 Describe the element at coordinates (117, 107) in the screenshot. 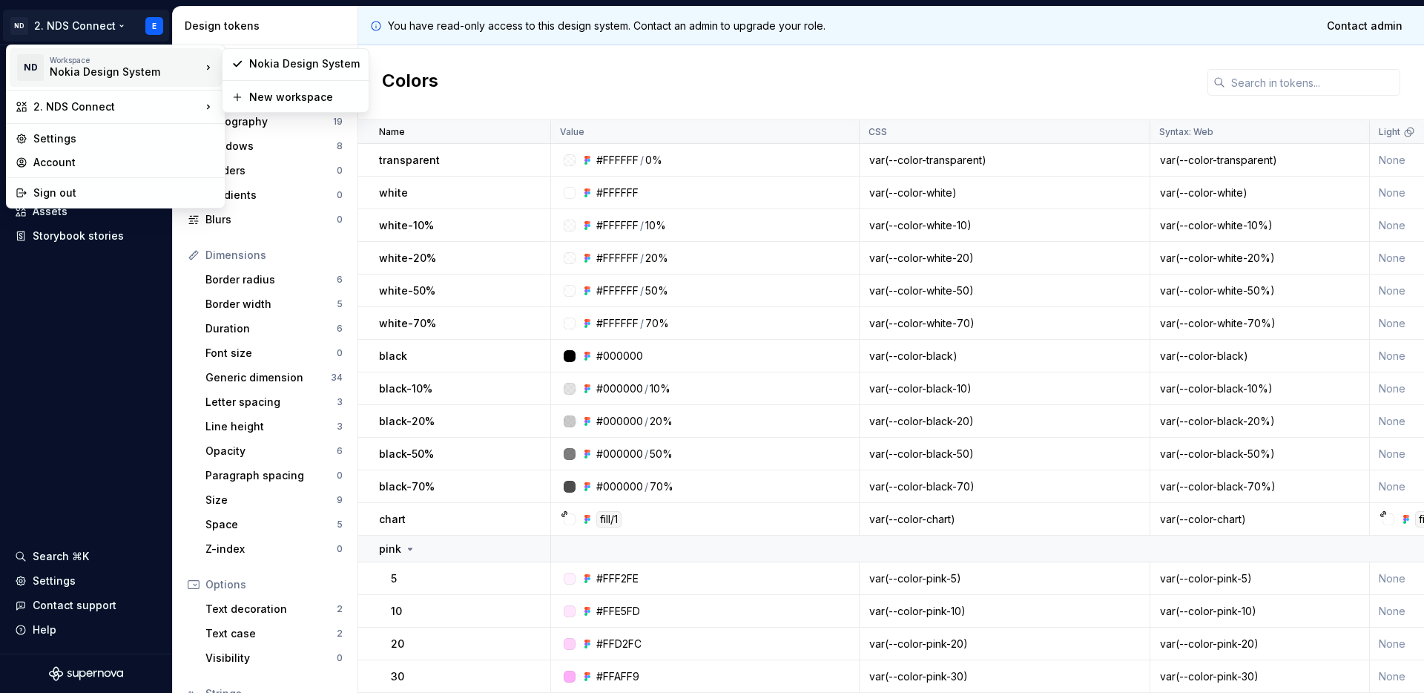

I see `div: 2. NDS Connect` at that location.